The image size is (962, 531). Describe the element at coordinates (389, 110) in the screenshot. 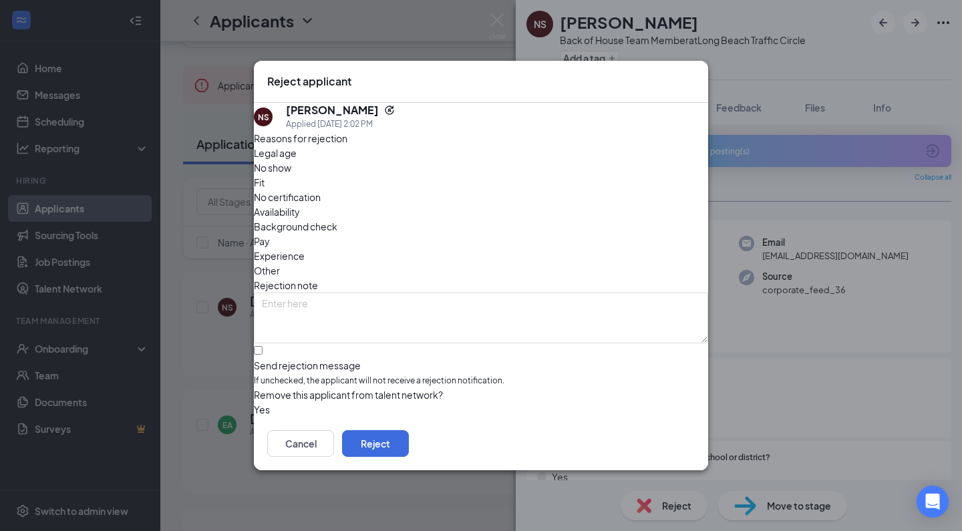

I see `svg: Reapply` at that location.